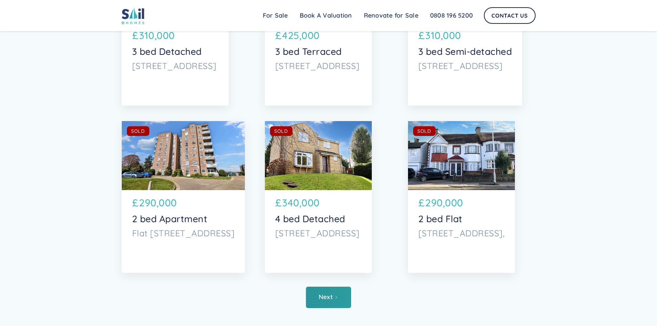  What do you see at coordinates (318, 51) in the screenshot?
I see `p: 3 bed Terraced` at bounding box center [318, 51].